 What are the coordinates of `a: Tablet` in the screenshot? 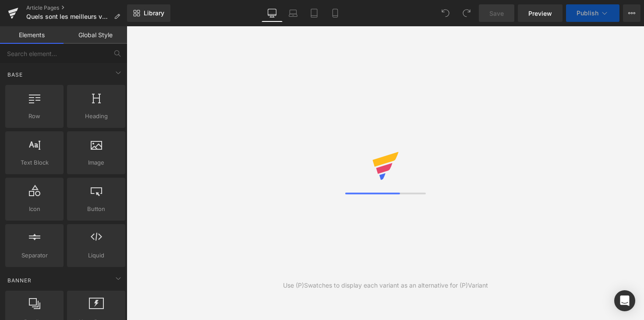 It's located at (314, 13).